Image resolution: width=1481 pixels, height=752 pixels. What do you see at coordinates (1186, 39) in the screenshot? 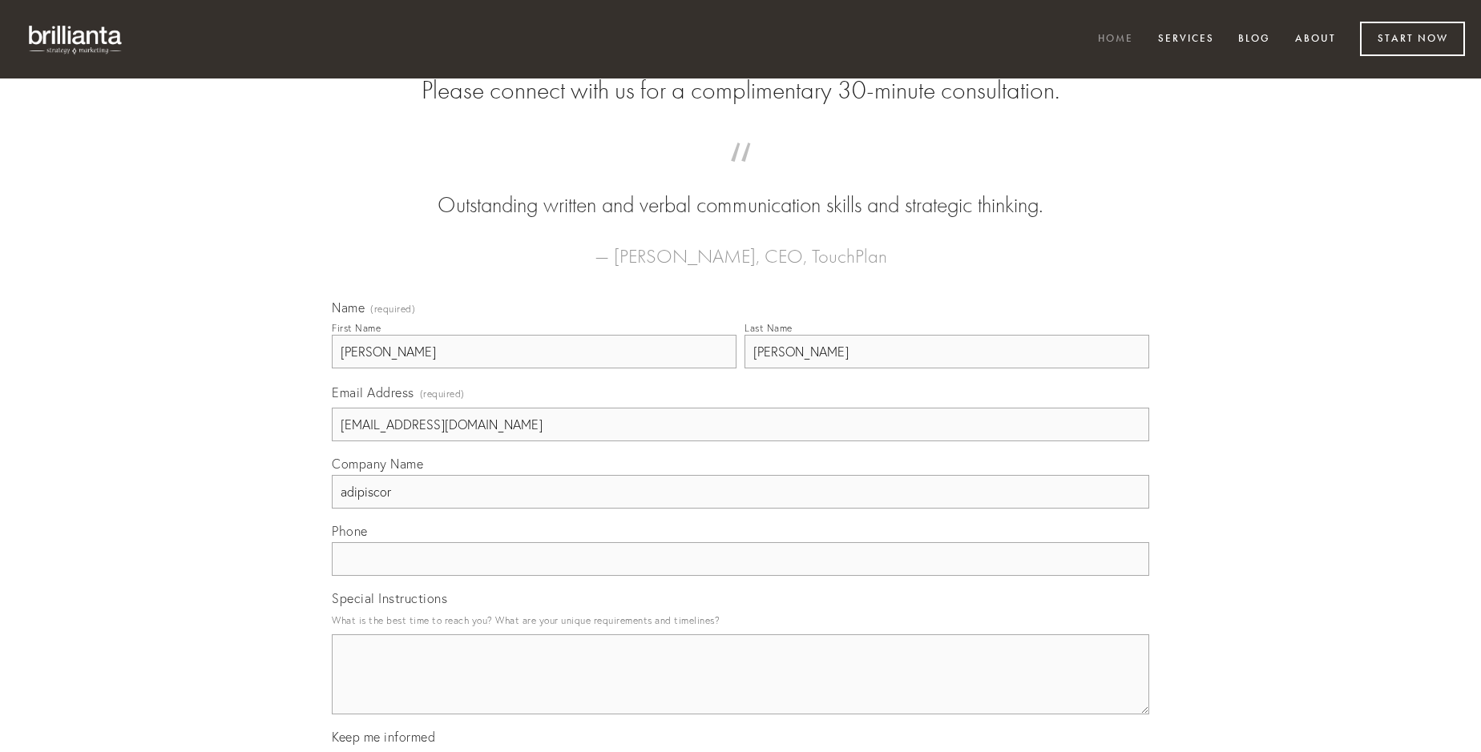
I see `a: Services` at bounding box center [1186, 39].